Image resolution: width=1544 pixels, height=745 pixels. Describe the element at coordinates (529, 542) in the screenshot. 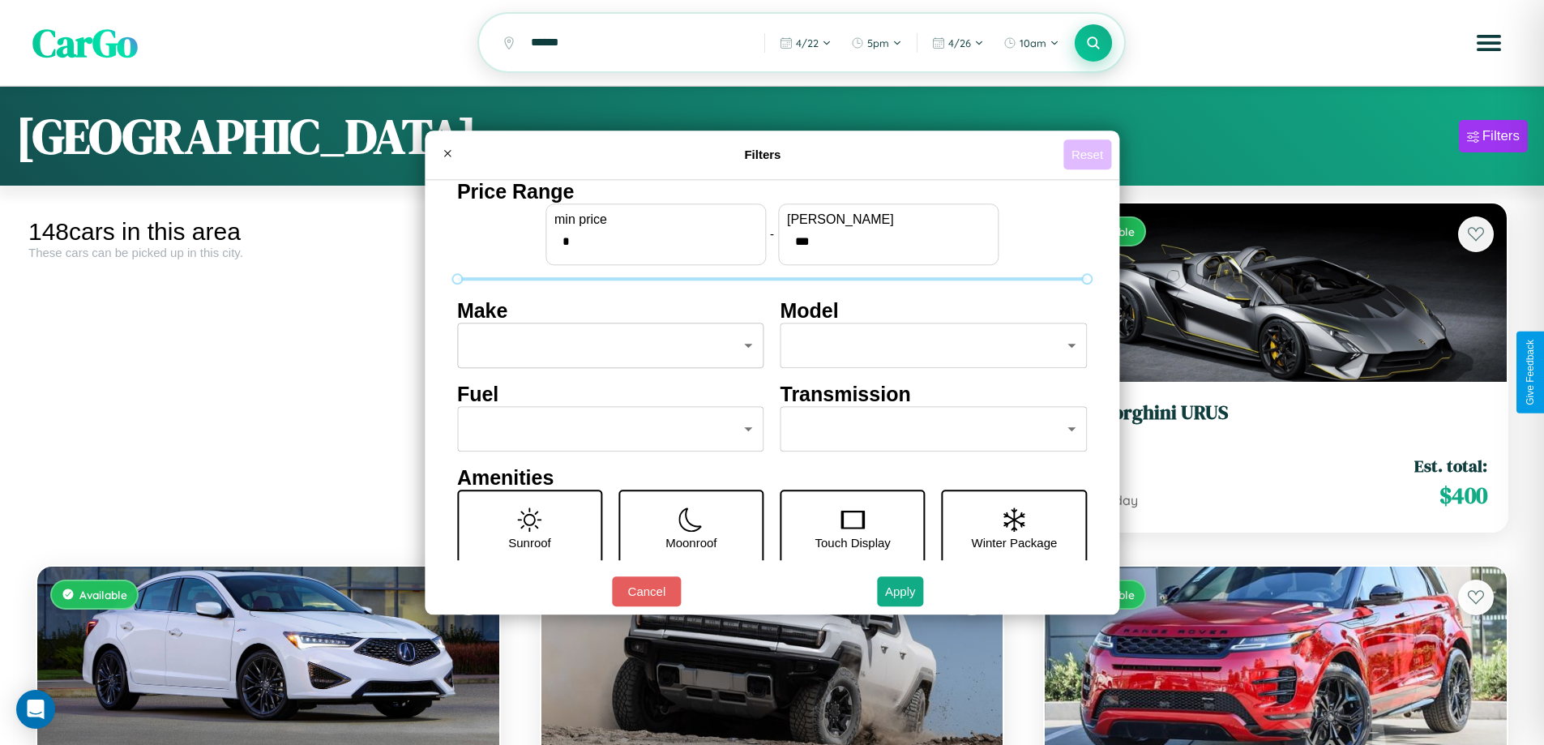

I see `p: Sunroof` at that location.